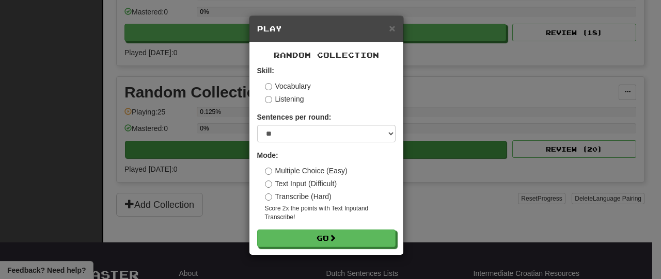 Image resolution: width=661 pixels, height=279 pixels. What do you see at coordinates (268, 171) in the screenshot?
I see `input: Multiple Choice (Easy)` at bounding box center [268, 171].